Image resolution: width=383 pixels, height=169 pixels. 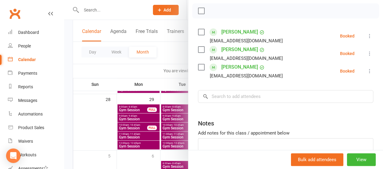 What do you see at coordinates (36, 128) in the screenshot?
I see `a: Product Sales` at bounding box center [36, 128].